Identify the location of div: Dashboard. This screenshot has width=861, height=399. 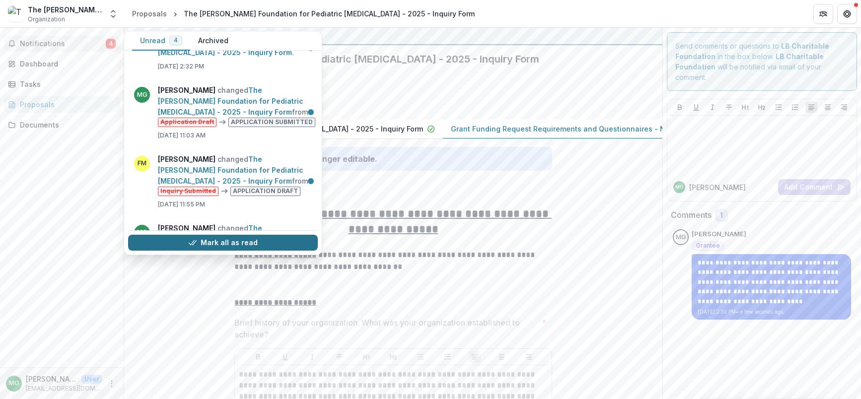
(66, 64).